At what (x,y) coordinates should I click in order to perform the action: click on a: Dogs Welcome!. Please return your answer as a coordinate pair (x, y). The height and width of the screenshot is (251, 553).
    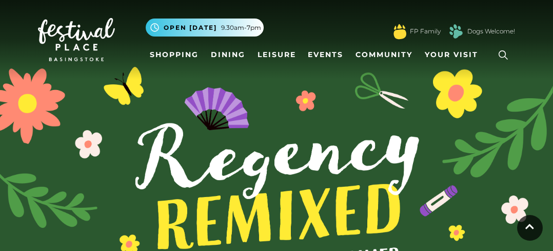
    Looking at the image, I should click on (491, 31).